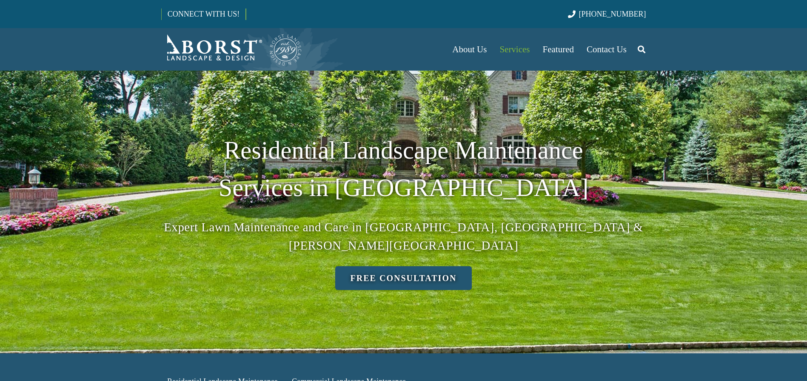 This screenshot has width=807, height=381. I want to click on span: About Us, so click(469, 49).